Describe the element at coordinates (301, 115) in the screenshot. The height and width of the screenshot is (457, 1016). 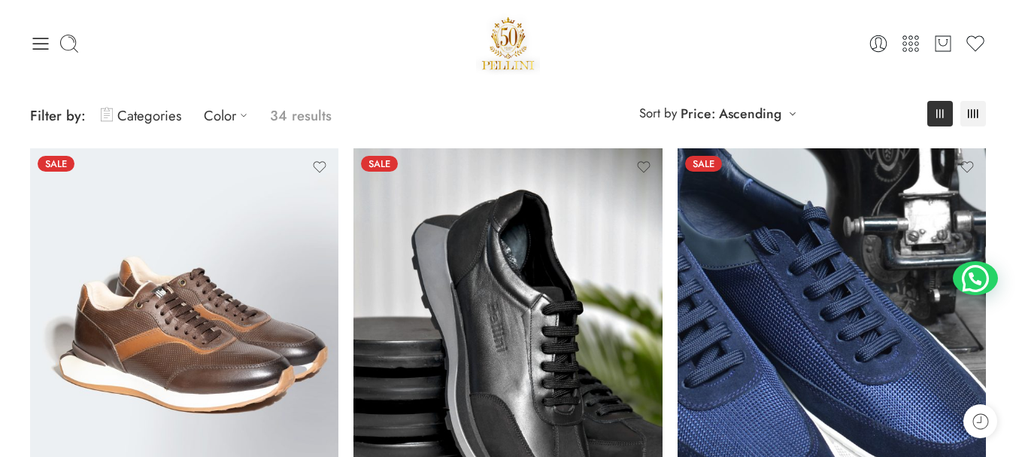
I see `p: 34 results` at that location.